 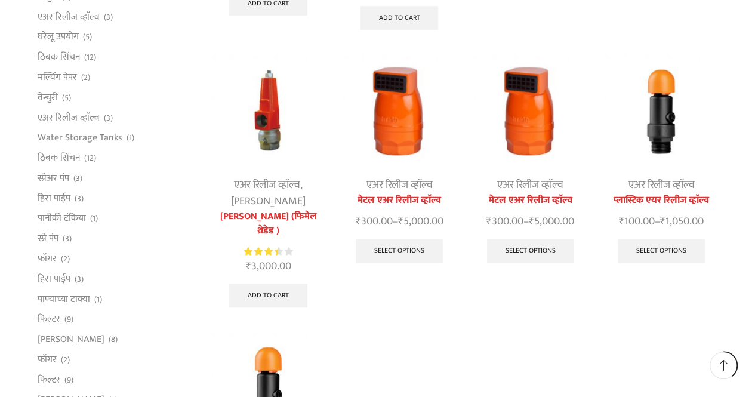 What do you see at coordinates (64, 299) in the screenshot?
I see `a: पाण्याच्या टाक्या` at bounding box center [64, 299].